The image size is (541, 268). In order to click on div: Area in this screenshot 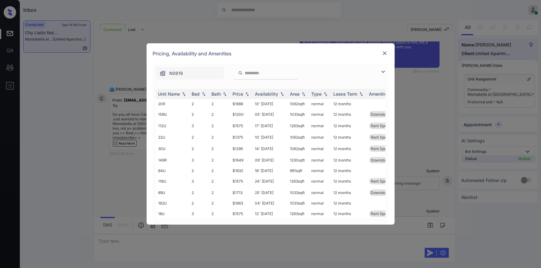, I will do `click(295, 94)`.